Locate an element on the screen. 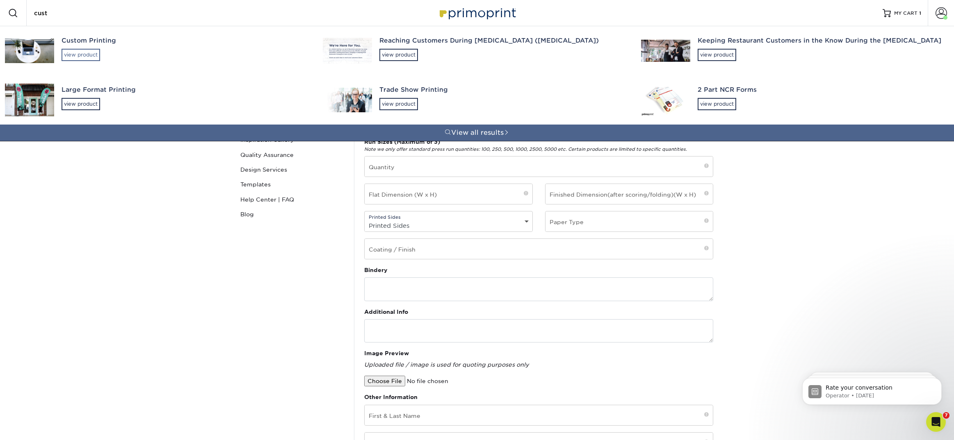  a: Blog is located at coordinates (292, 214).